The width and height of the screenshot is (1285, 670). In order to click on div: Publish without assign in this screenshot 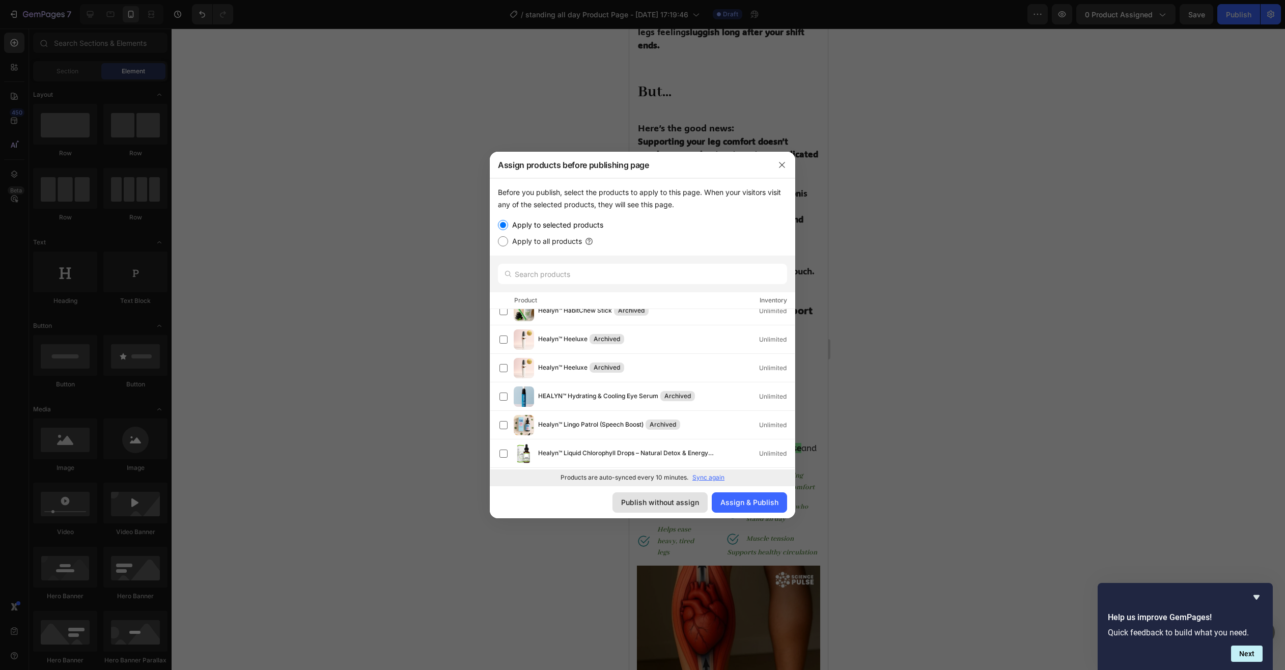, I will do `click(660, 502)`.